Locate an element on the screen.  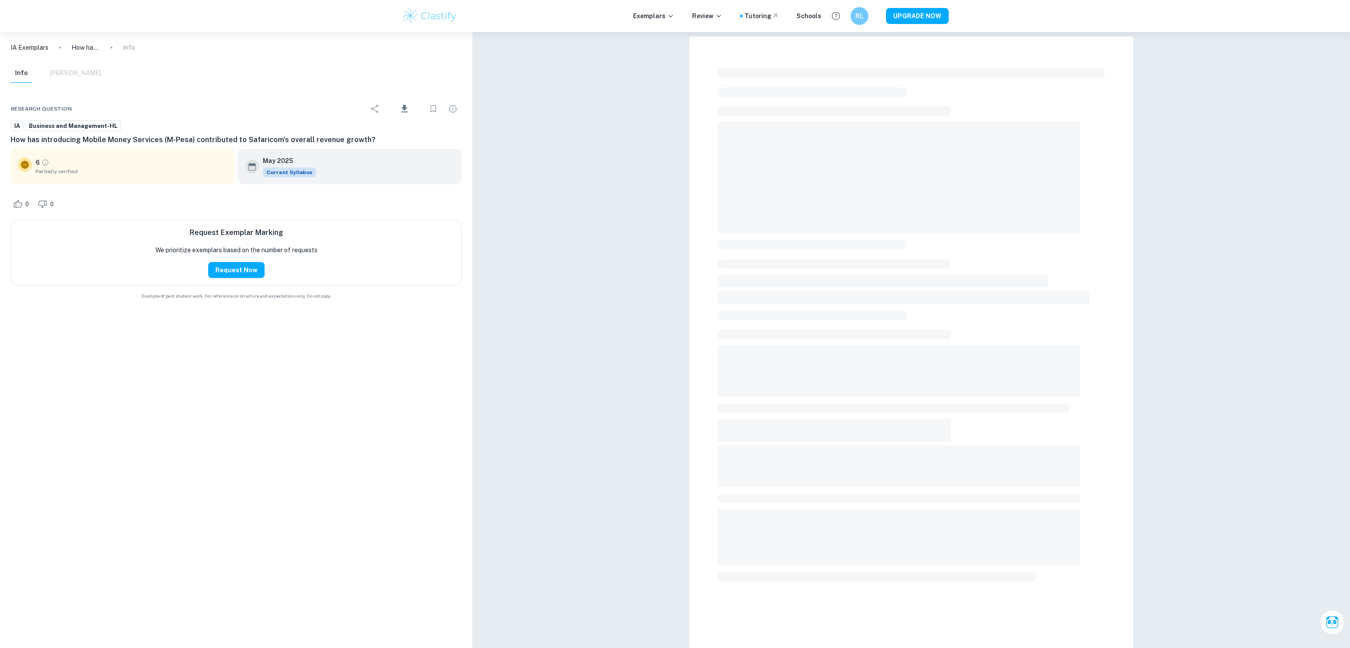
div: Schools is located at coordinates (809, 16).